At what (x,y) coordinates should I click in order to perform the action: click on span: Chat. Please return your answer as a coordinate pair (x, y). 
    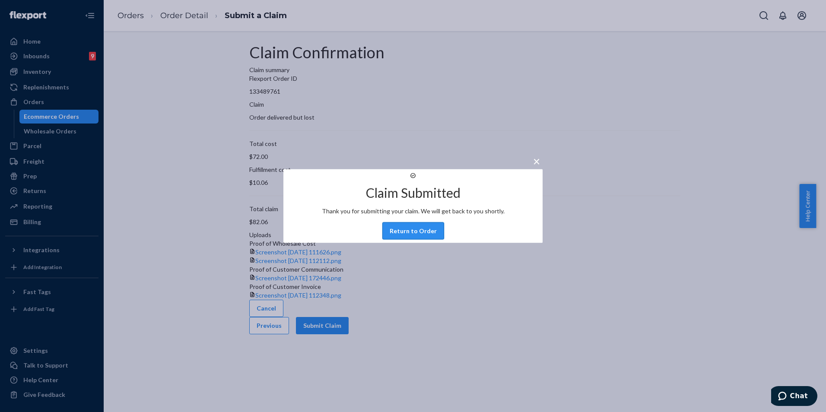
    Looking at the image, I should click on (28, 10).